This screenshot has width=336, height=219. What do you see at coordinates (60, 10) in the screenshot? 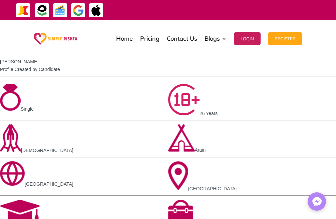
I see `img: Credit Cards` at bounding box center [60, 10].